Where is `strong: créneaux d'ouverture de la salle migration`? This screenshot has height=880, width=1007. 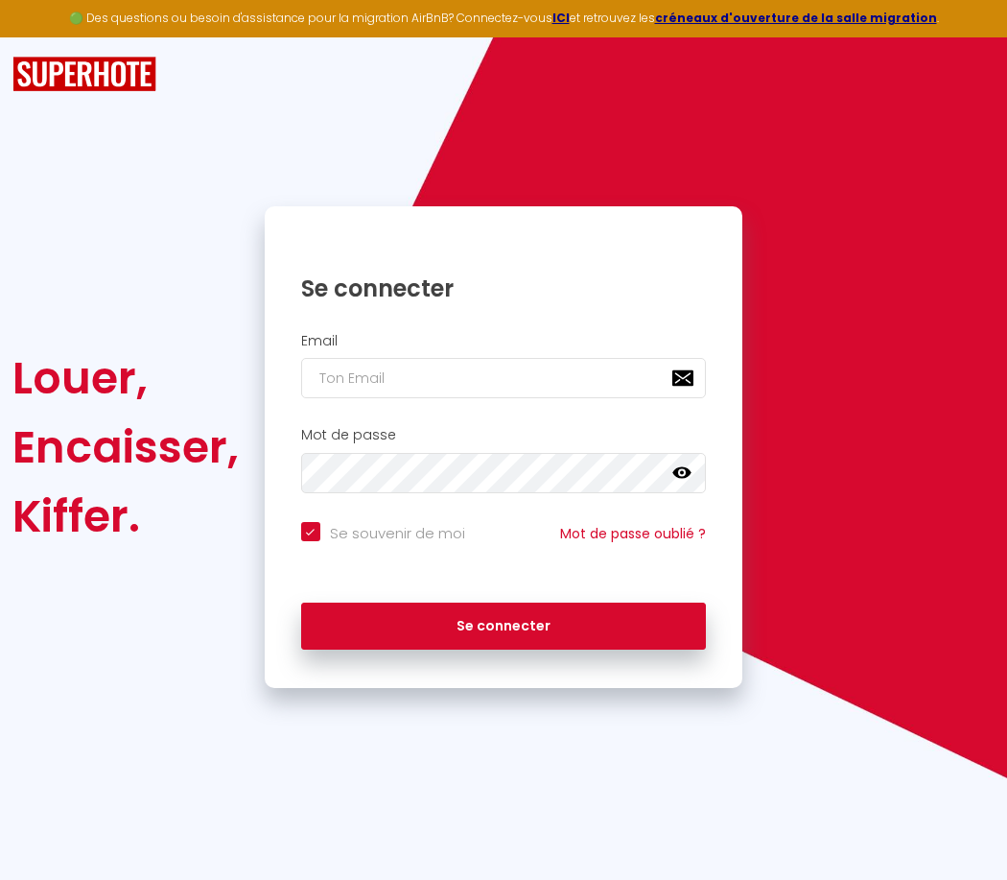
strong: créneaux d'ouverture de la salle migration is located at coordinates (796, 17).